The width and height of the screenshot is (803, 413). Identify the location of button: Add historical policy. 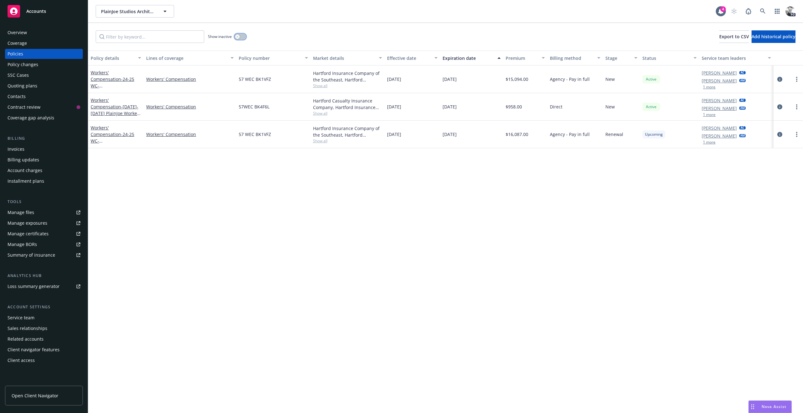
(773, 37).